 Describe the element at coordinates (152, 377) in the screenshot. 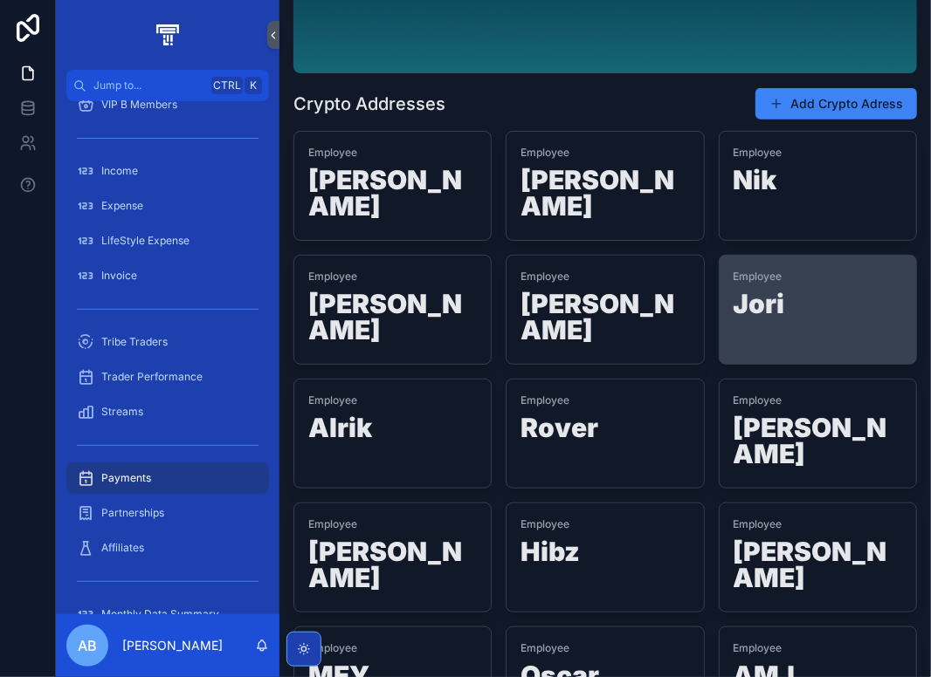

I see `span: Trader Performance` at that location.